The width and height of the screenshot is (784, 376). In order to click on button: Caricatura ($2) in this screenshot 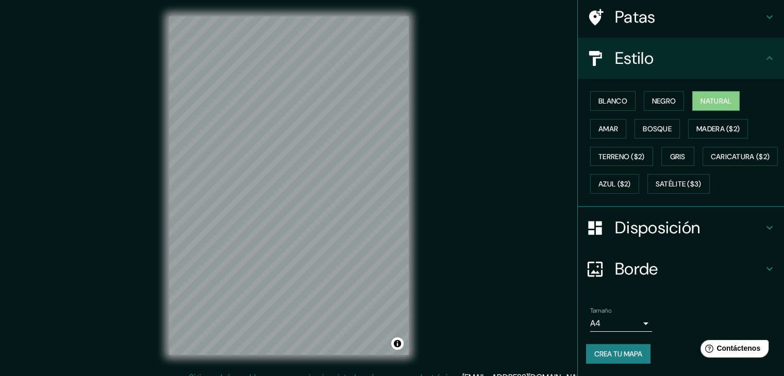, I will do `click(740, 157)`.